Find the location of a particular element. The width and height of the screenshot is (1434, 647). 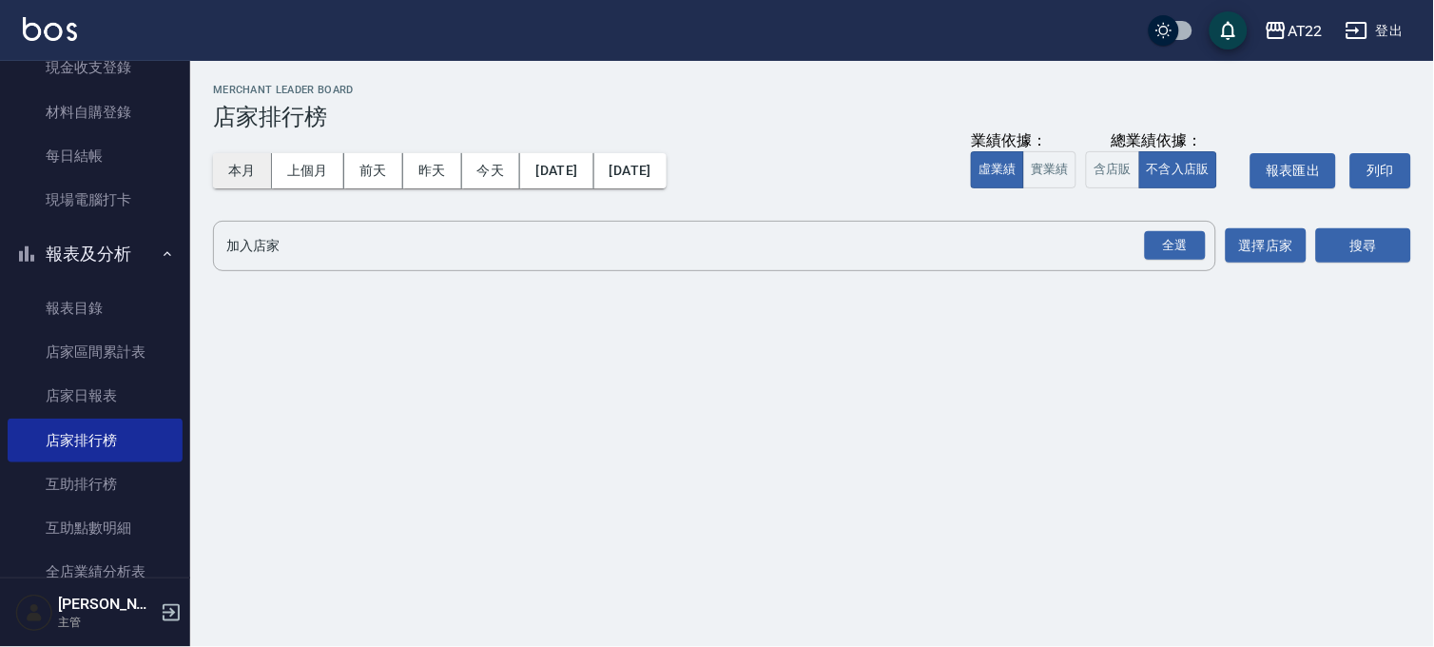

button: 上個月 is located at coordinates (308, 170).